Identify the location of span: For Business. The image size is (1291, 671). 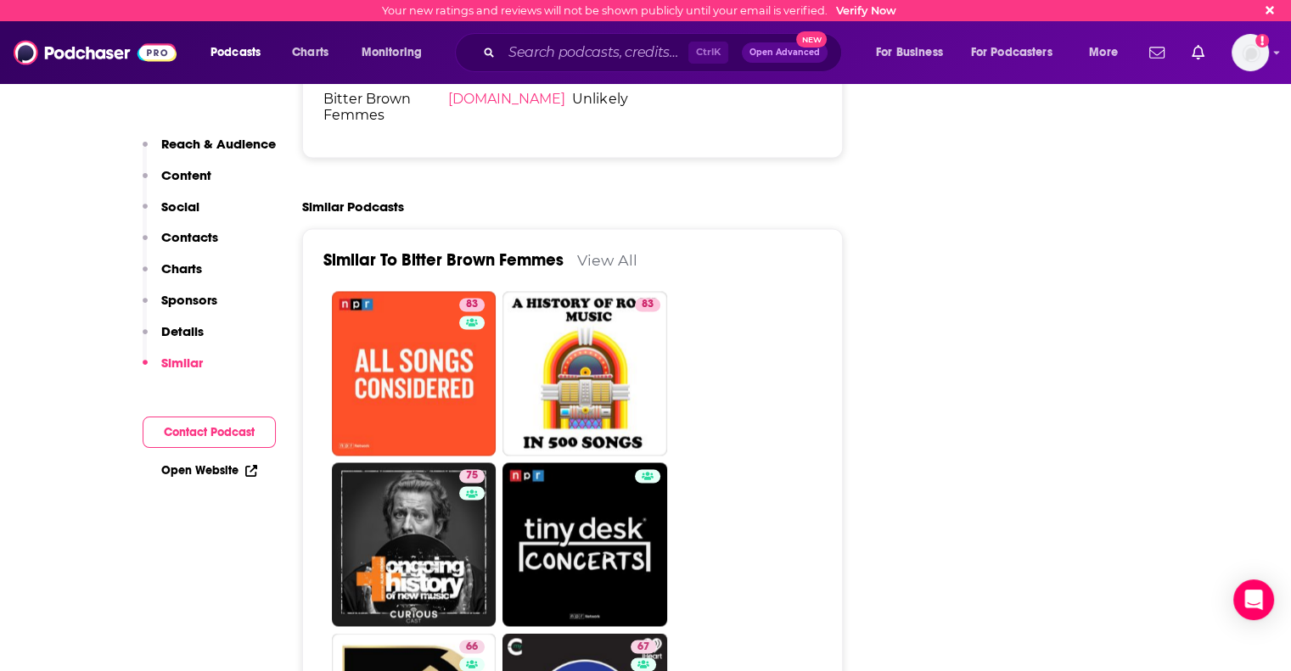
(909, 53).